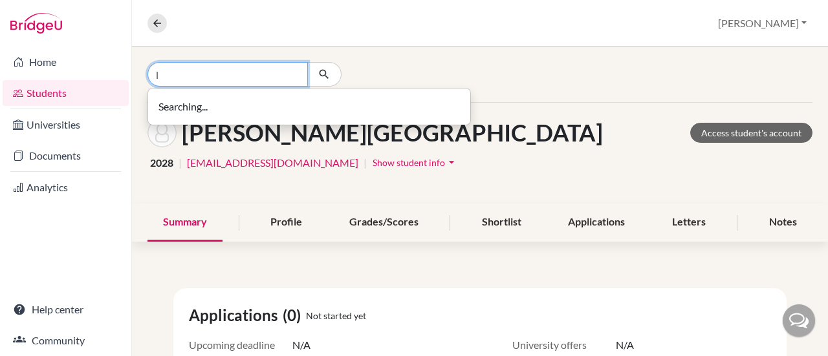 This screenshot has height=356, width=828. I want to click on div: Summary, so click(185, 223).